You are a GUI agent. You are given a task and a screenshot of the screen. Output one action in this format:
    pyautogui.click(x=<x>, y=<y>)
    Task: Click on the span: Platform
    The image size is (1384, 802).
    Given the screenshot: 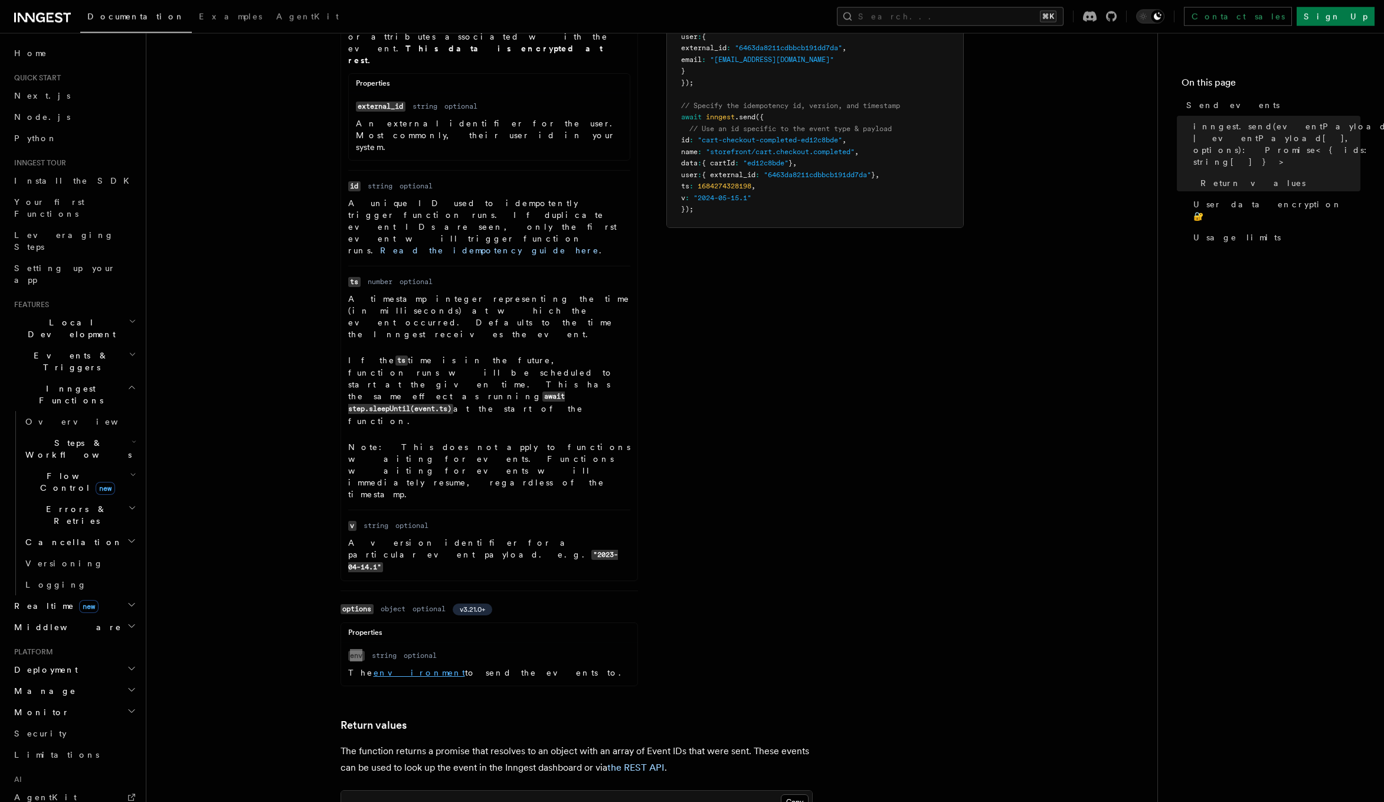 What is the action you would take?
    pyautogui.click(x=31, y=652)
    